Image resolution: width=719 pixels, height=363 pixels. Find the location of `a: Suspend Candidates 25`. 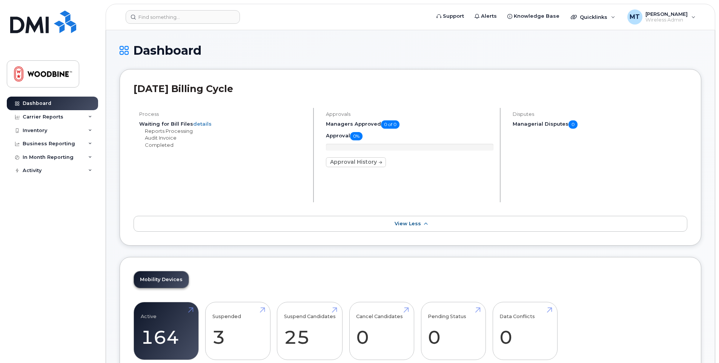

a: Suspend Candidates 25 is located at coordinates (310, 331).